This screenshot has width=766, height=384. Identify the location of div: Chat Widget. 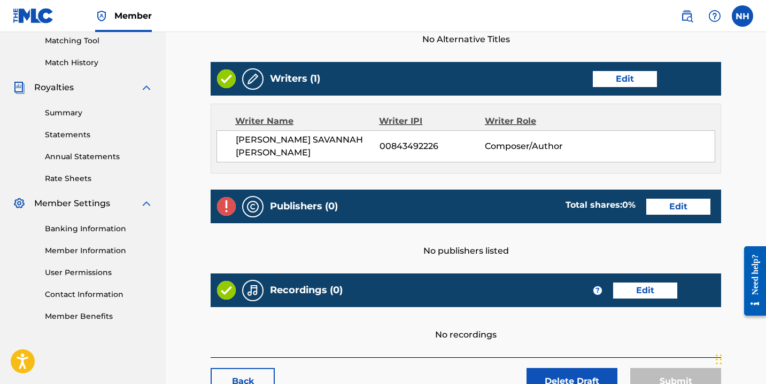
(739, 358).